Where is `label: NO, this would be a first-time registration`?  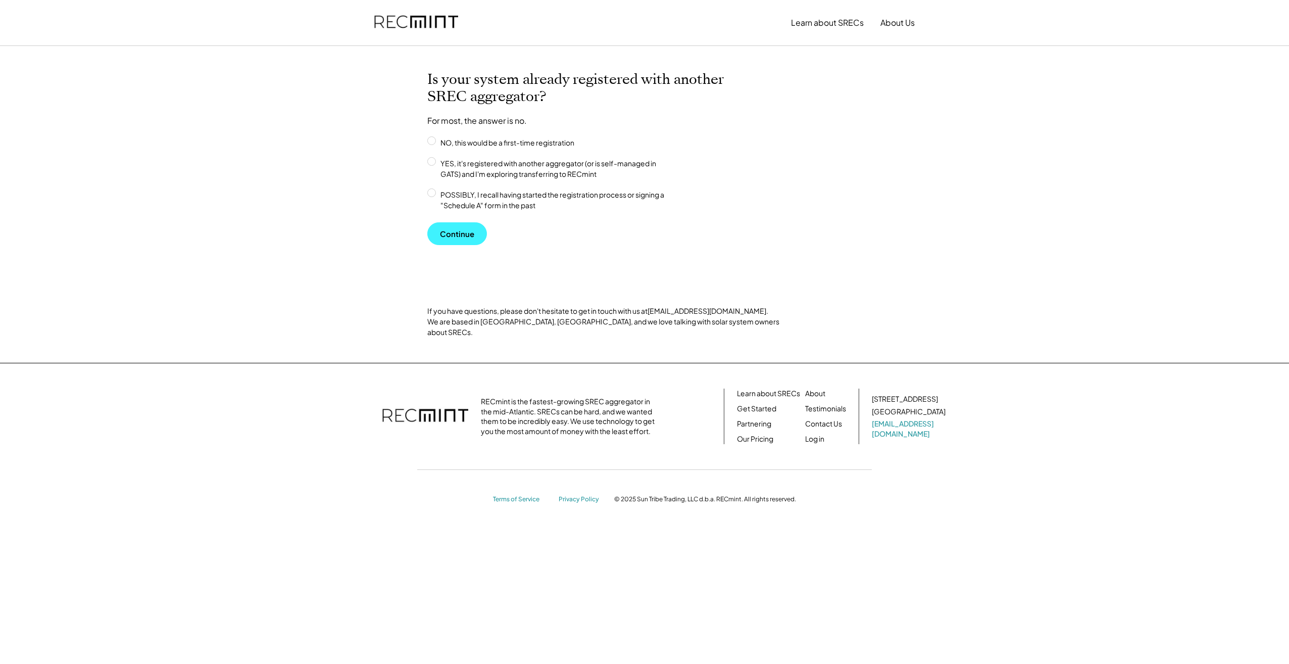 label: NO, this would be a first-time registration is located at coordinates (559, 142).